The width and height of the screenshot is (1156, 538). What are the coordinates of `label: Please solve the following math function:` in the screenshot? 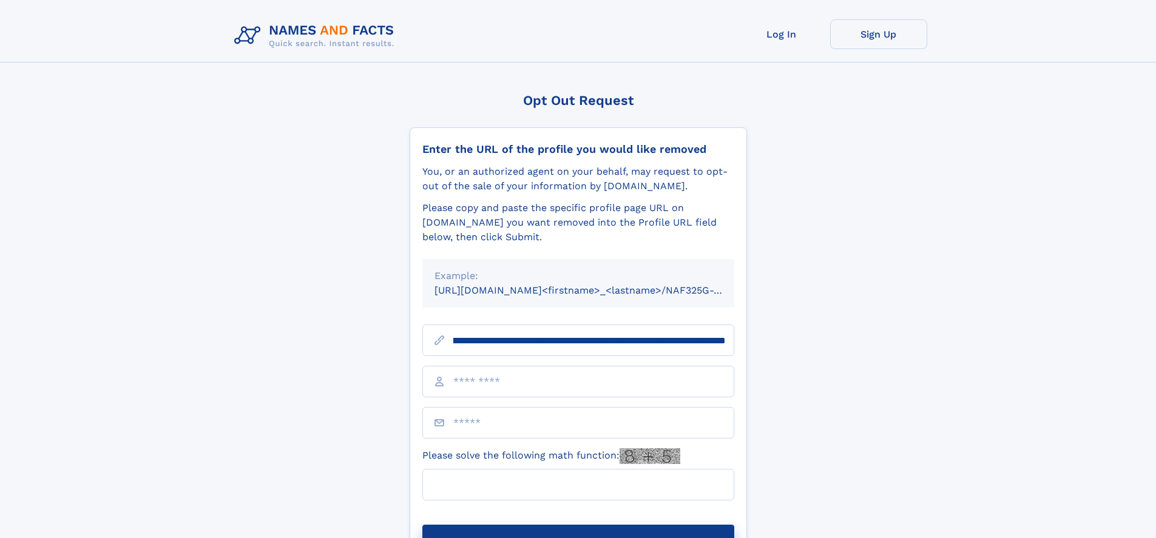 It's located at (551, 456).